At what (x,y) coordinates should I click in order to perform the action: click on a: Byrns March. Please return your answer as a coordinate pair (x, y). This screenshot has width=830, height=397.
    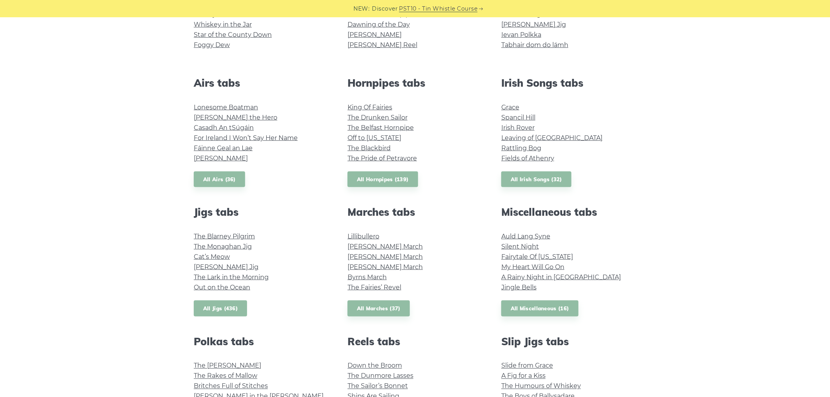
    Looking at the image, I should click on (367, 277).